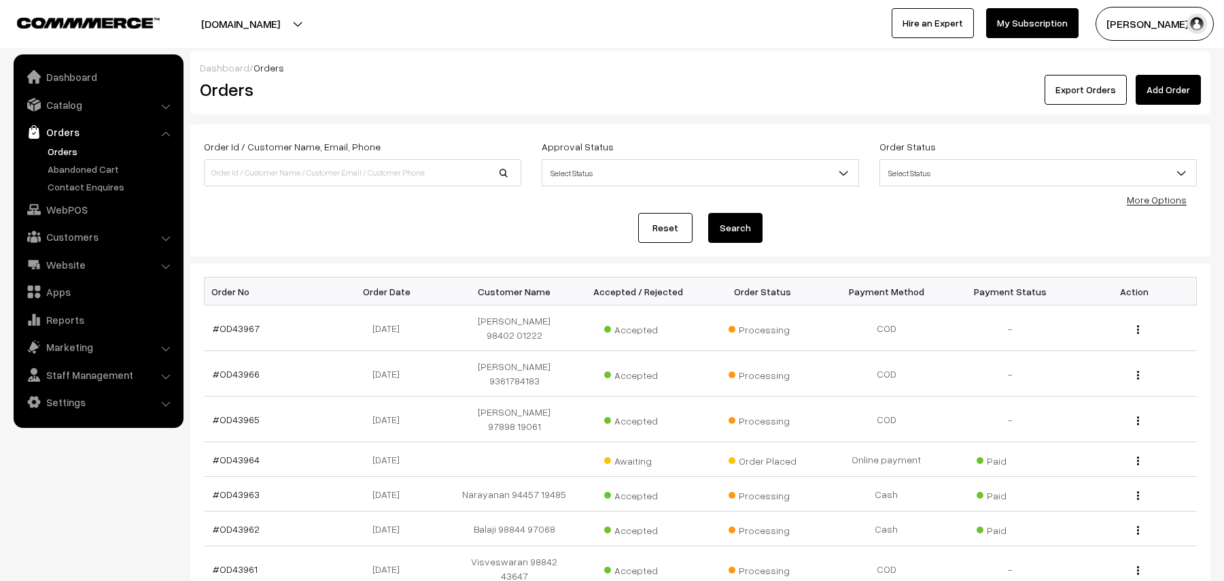 The height and width of the screenshot is (581, 1224). Describe the element at coordinates (578, 146) in the screenshot. I see `label: Approval Status` at that location.